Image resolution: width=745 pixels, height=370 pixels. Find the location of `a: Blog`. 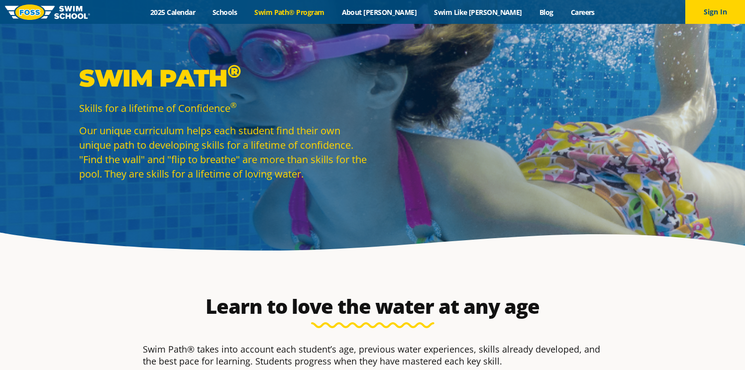

a: Blog is located at coordinates (546, 12).